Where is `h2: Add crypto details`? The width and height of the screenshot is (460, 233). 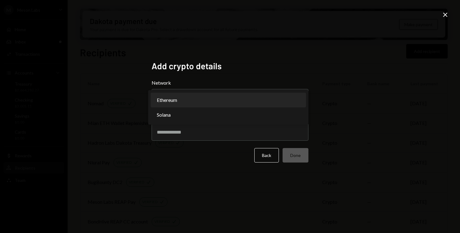
h2: Add crypto details is located at coordinates (230, 66).